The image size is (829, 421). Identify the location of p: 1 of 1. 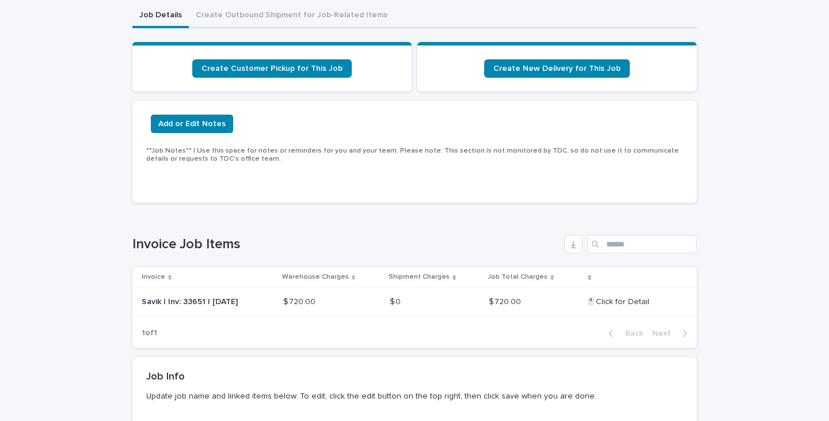
(149, 333).